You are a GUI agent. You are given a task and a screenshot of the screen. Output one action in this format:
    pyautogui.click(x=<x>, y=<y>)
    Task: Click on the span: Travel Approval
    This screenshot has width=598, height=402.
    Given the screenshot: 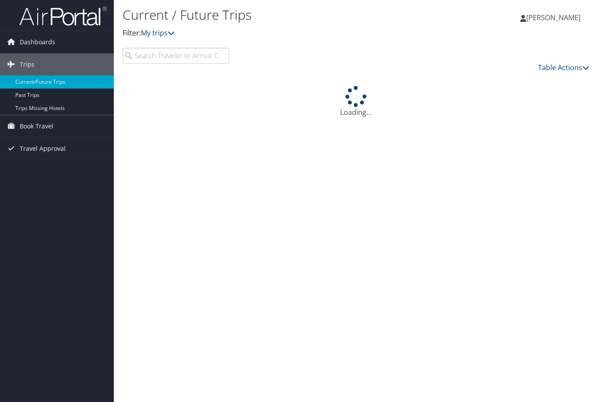 What is the action you would take?
    pyautogui.click(x=42, y=149)
    